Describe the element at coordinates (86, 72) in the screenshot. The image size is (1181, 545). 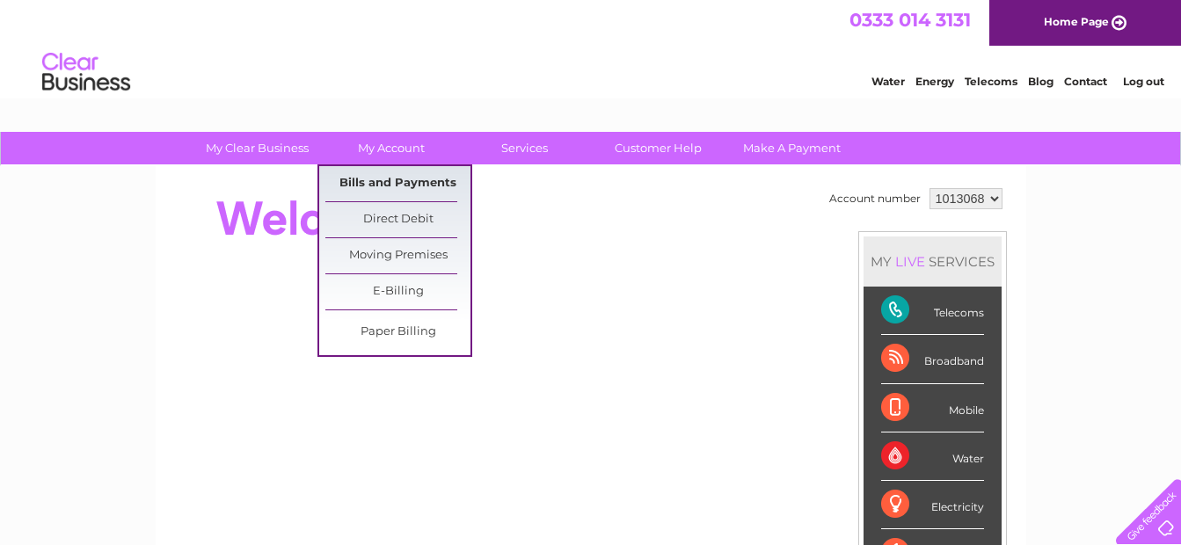
I see `img: logo.png` at that location.